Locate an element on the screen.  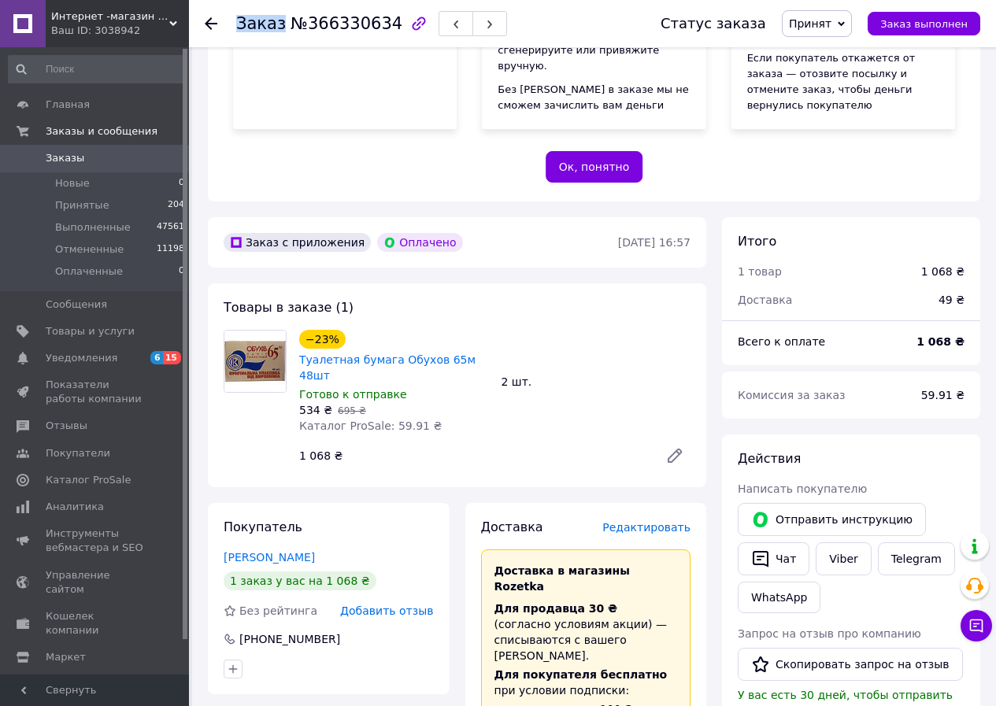
span: Для продавца 30 ₴ is located at coordinates (556, 609).